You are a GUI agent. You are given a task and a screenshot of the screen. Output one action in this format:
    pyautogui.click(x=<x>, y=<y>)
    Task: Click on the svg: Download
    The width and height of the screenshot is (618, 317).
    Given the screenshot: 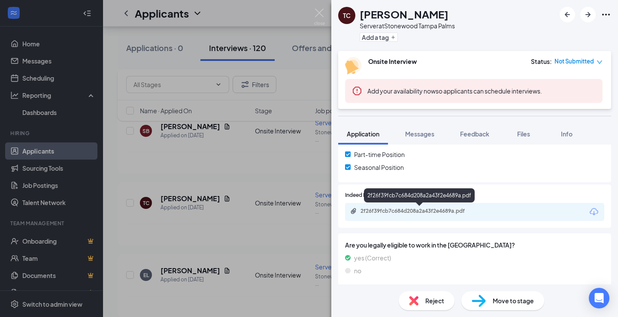 What is the action you would take?
    pyautogui.click(x=594, y=212)
    